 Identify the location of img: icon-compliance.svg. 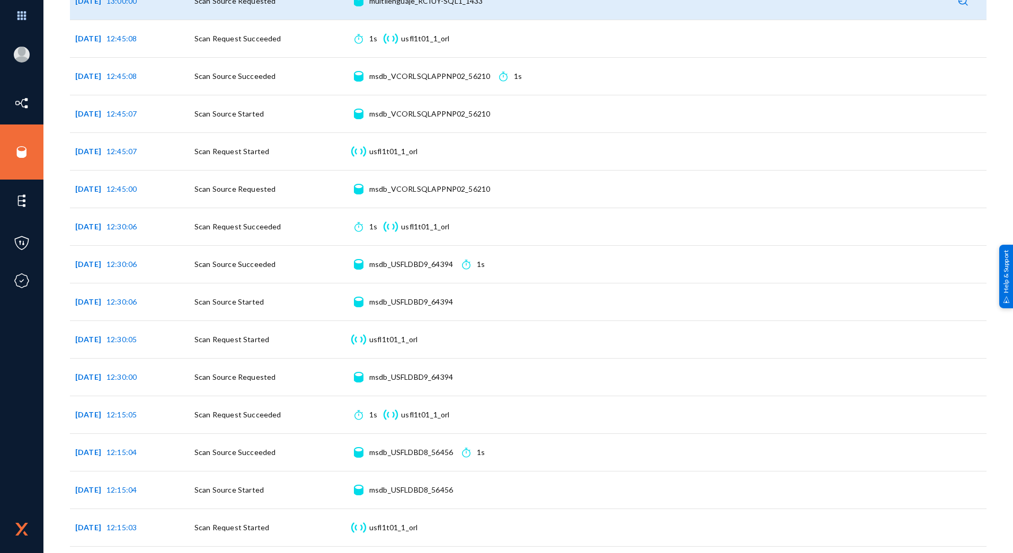
(22, 281).